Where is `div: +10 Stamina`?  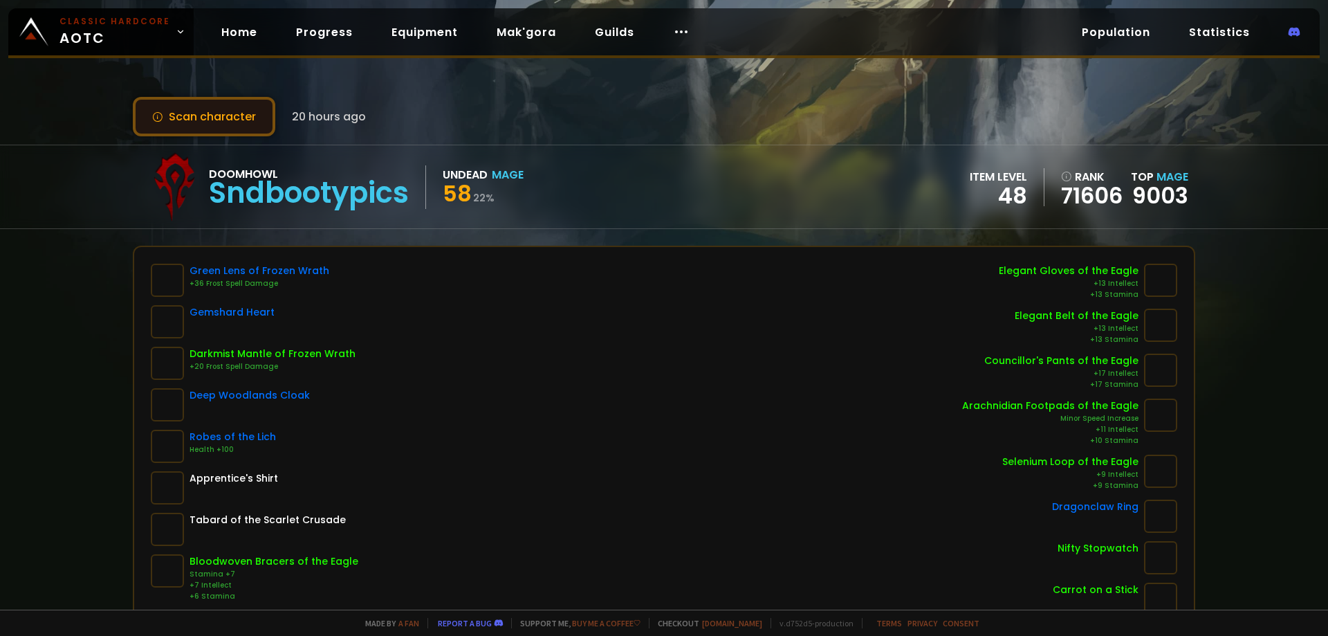 div: +10 Stamina is located at coordinates (1050, 441).